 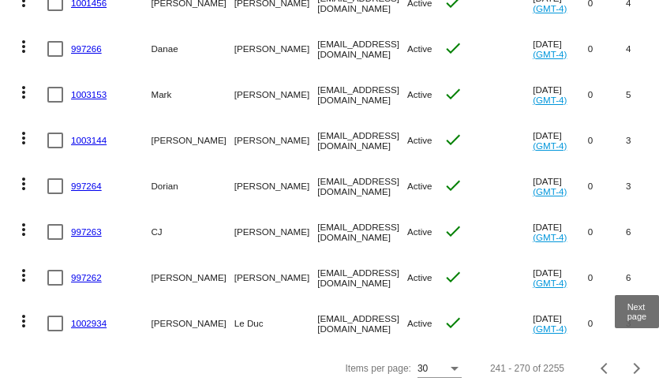 What do you see at coordinates (88, 323) in the screenshot?
I see `a: 1002934` at bounding box center [88, 323].